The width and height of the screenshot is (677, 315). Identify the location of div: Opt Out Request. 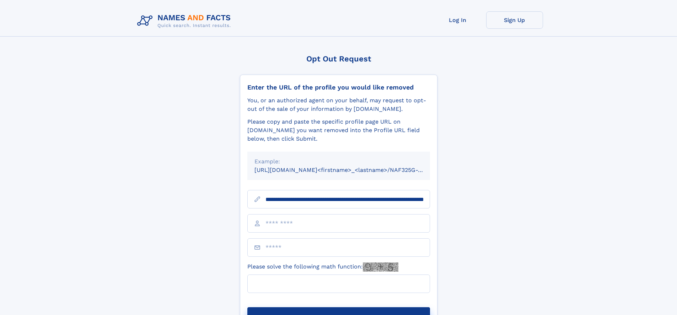
(339, 59).